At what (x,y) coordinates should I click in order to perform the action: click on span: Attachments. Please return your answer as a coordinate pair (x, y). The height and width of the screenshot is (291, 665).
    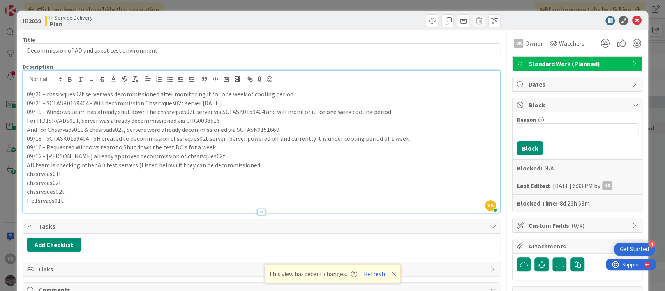
    Looking at the image, I should click on (578, 246).